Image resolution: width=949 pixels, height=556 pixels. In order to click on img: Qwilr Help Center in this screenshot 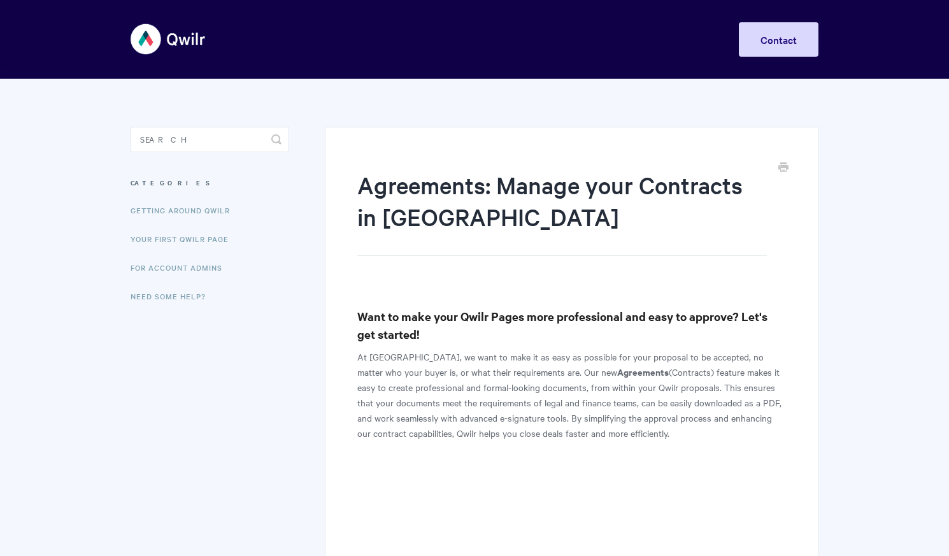, I will do `click(168, 39)`.